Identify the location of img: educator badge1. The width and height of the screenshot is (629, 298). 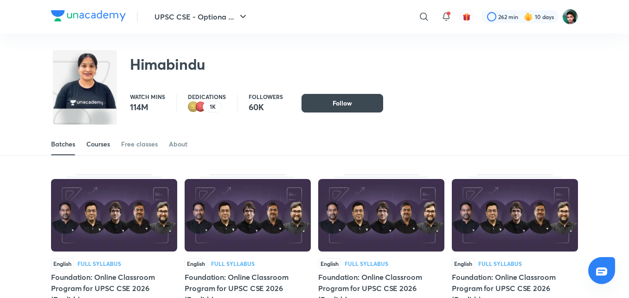
(201, 107).